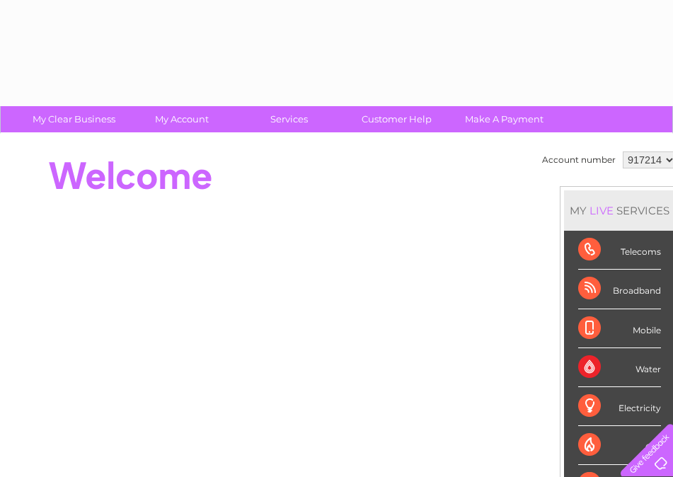 The image size is (673, 477). I want to click on div: Electricity, so click(619, 406).